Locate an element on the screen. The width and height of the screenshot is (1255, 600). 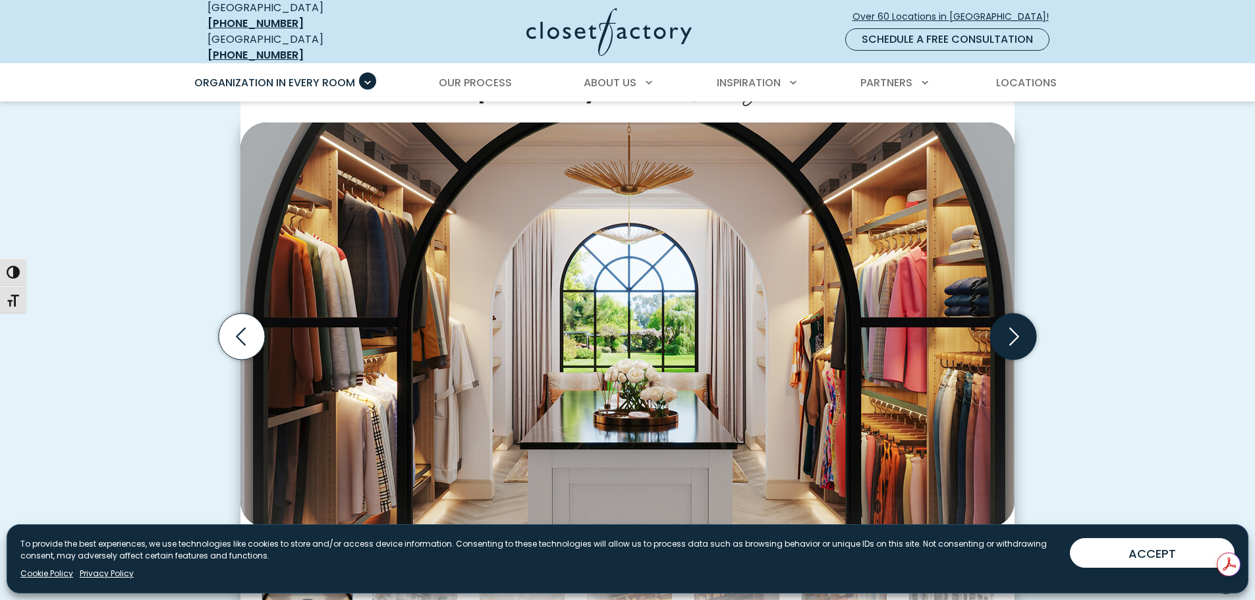
span: Locations is located at coordinates (1026, 82).